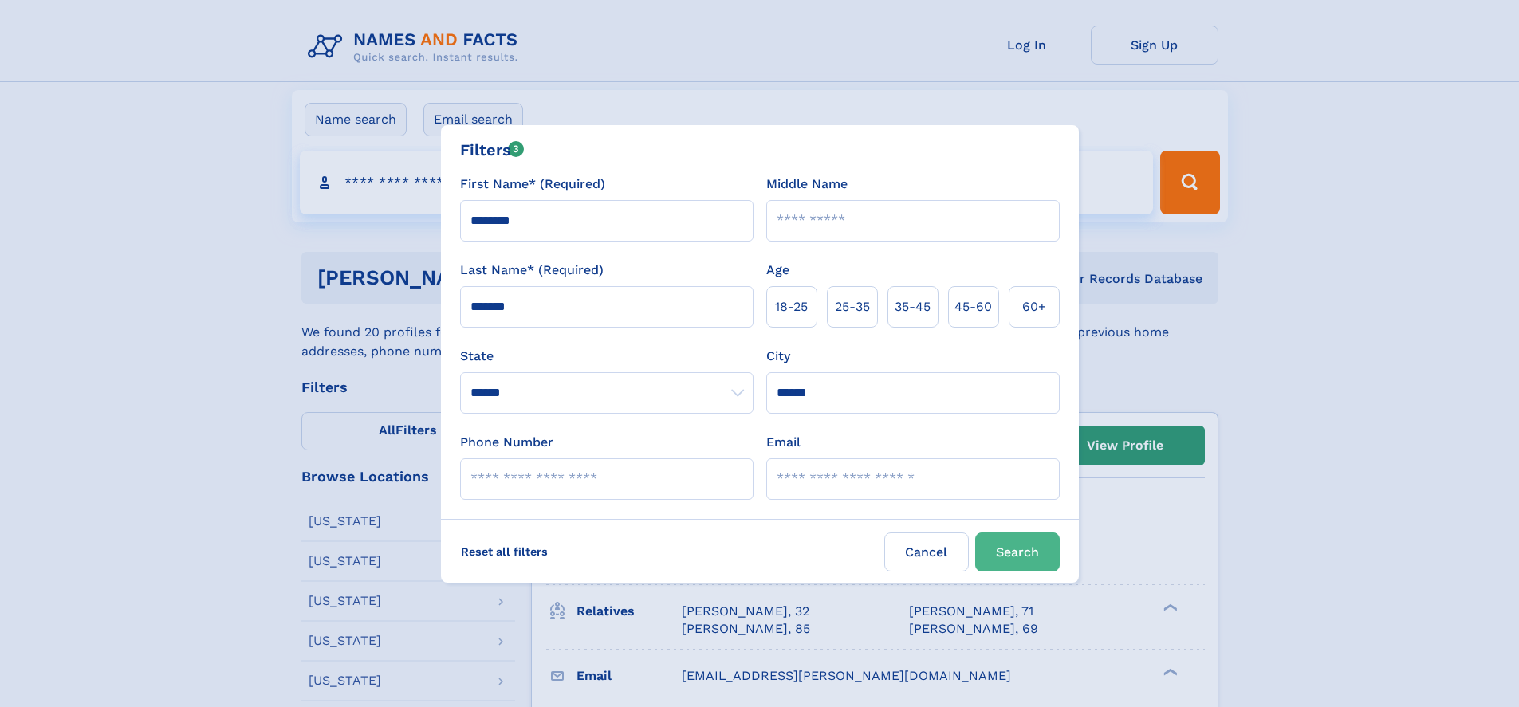 The height and width of the screenshot is (707, 1519). I want to click on label: Email, so click(783, 443).